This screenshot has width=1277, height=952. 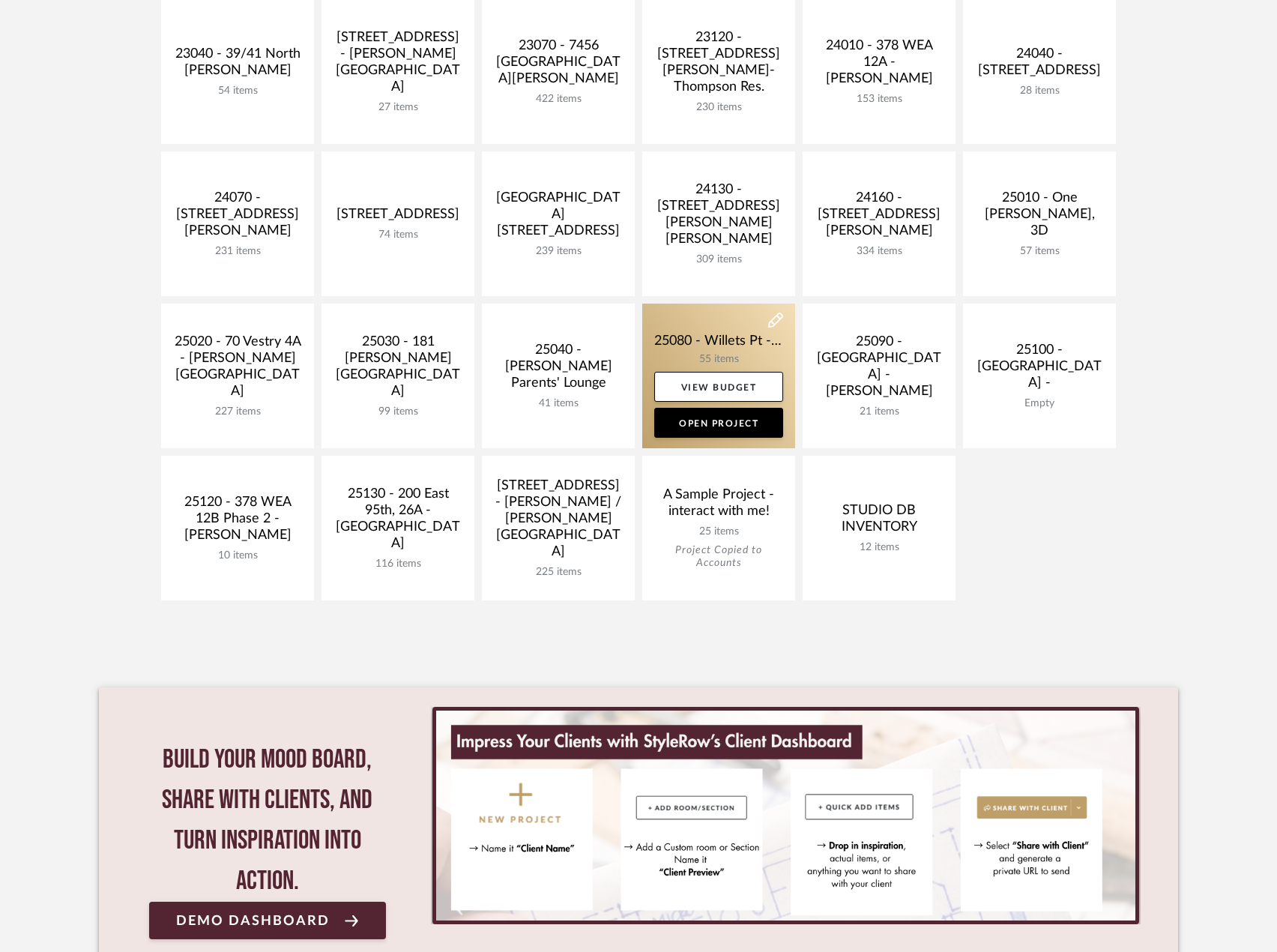 What do you see at coordinates (253, 920) in the screenshot?
I see `span: Demo Dashboard` at bounding box center [253, 920].